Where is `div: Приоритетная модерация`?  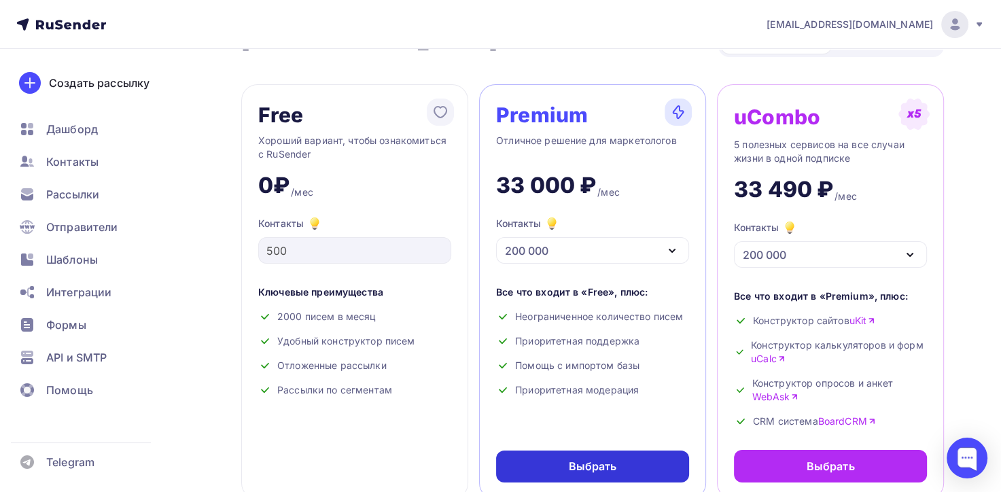
div: Приоритетная модерация is located at coordinates (592, 390).